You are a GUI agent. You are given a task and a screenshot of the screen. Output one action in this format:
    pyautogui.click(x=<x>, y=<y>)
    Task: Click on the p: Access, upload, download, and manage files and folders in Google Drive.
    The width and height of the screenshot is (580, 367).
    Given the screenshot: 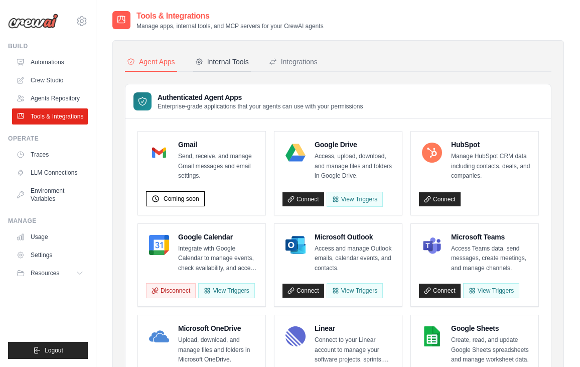 What is the action you would take?
    pyautogui.click(x=354, y=166)
    